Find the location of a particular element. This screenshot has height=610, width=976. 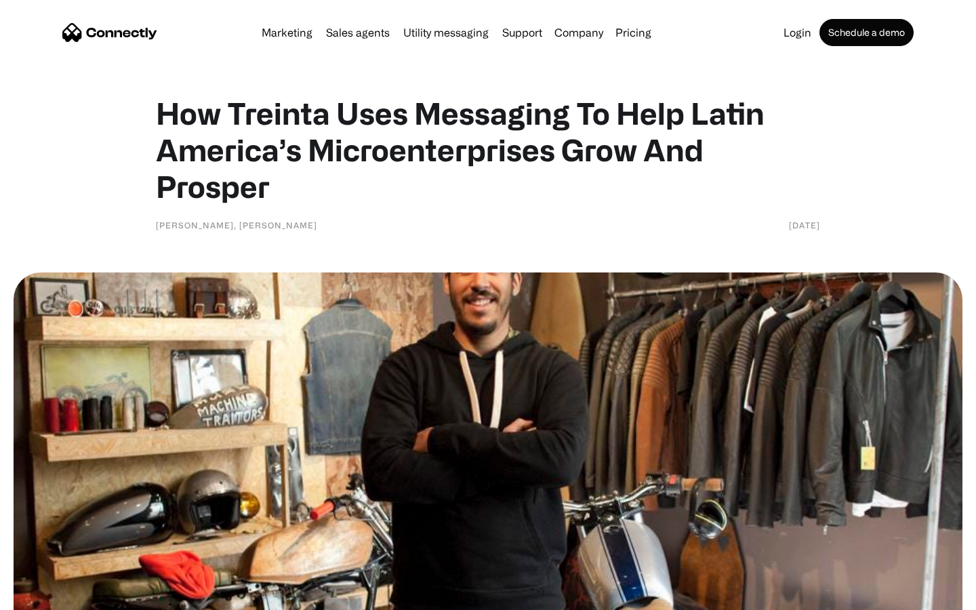

a: Login is located at coordinates (797, 33).